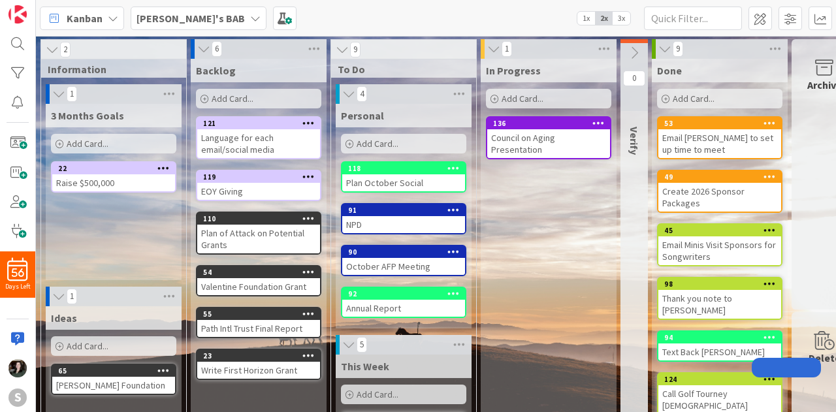 The height and width of the screenshot is (412, 836). What do you see at coordinates (404, 183) in the screenshot?
I see `div: Plan October Social` at bounding box center [404, 183].